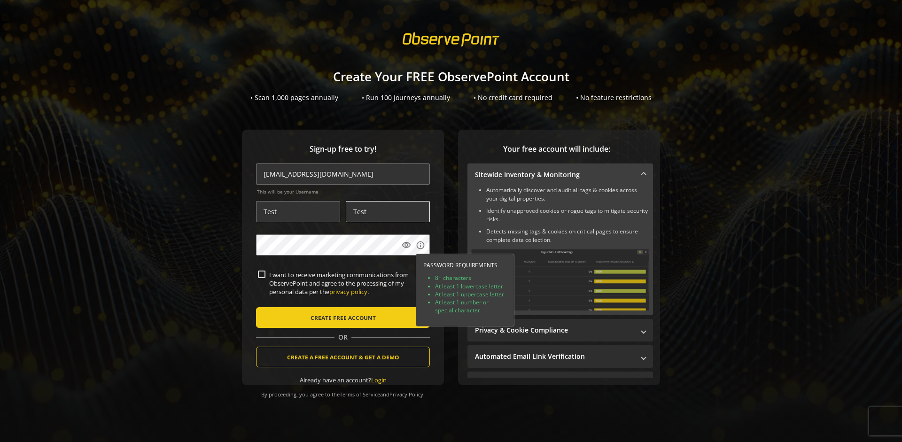  What do you see at coordinates (343, 337) in the screenshot?
I see `span: OR` at bounding box center [343, 337].